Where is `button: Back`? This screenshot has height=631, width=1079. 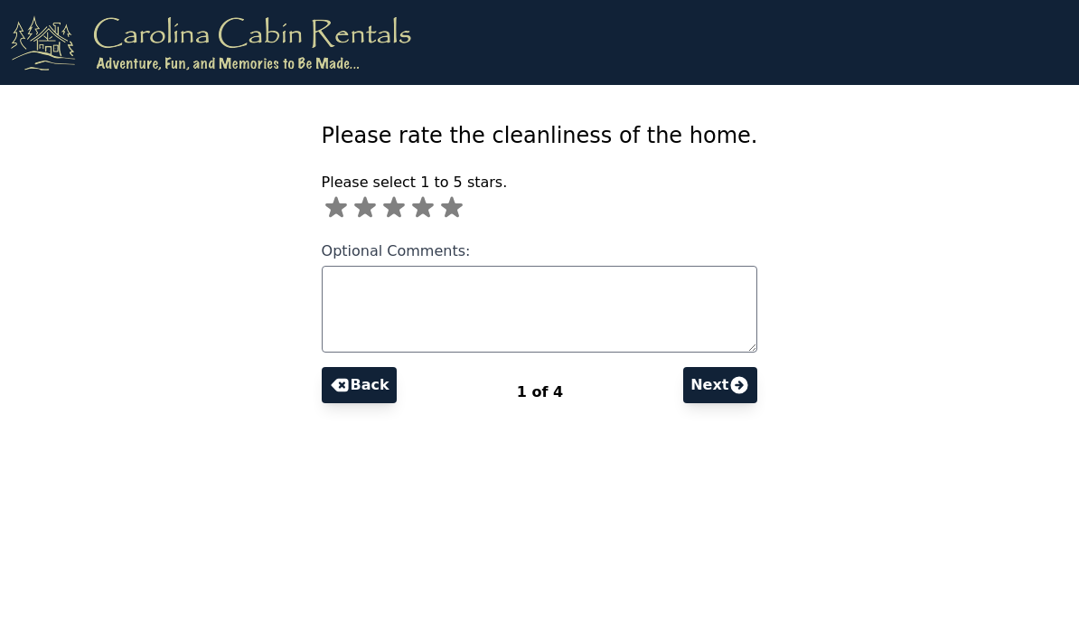
button: Back is located at coordinates (359, 385).